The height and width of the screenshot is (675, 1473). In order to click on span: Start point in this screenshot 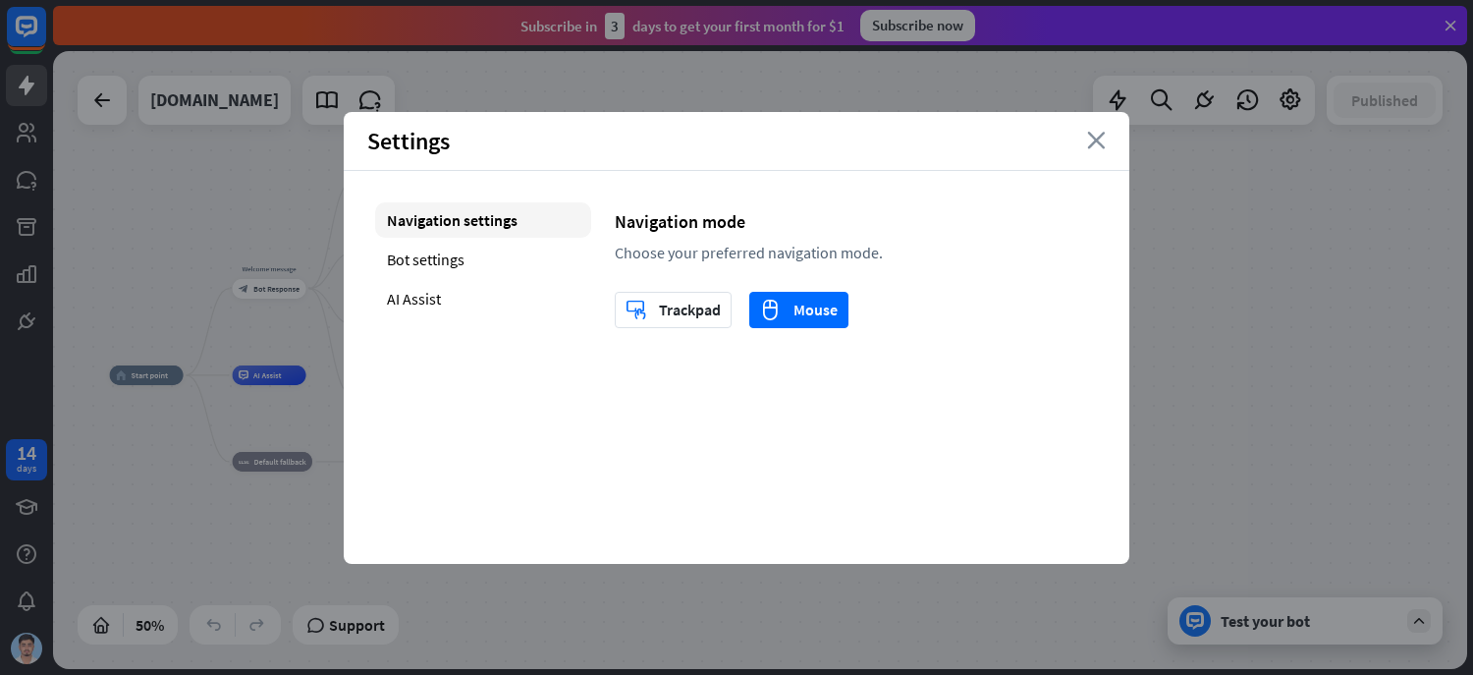, I will do `click(150, 375)`.